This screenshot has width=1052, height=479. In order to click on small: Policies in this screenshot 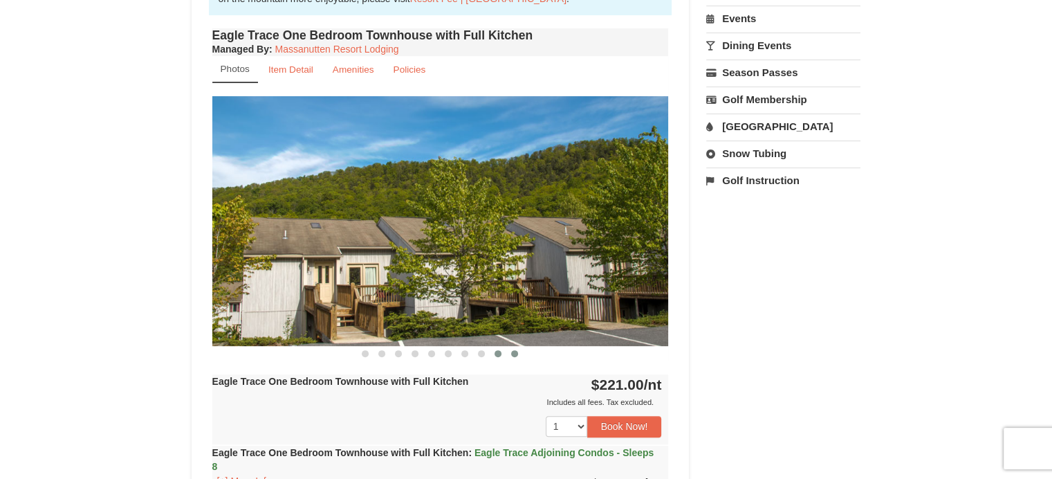, I will do `click(409, 69)`.